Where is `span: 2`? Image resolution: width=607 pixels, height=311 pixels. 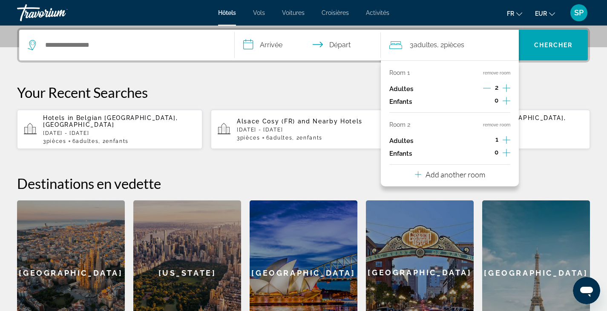
span: 2 is located at coordinates (497, 88).